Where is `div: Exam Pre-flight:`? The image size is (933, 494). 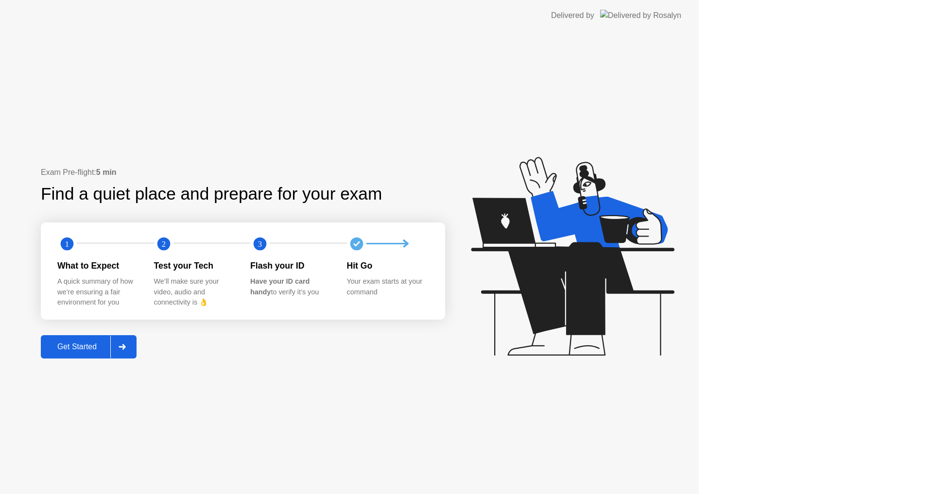 div: Exam Pre-flight: is located at coordinates (243, 173).